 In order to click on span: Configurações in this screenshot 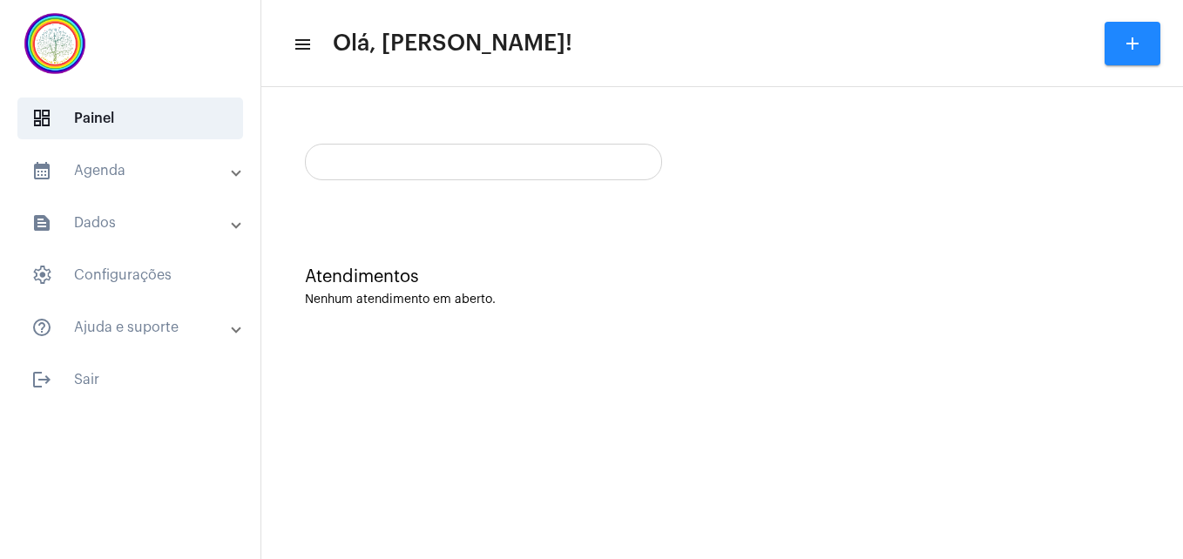, I will do `click(130, 275)`.